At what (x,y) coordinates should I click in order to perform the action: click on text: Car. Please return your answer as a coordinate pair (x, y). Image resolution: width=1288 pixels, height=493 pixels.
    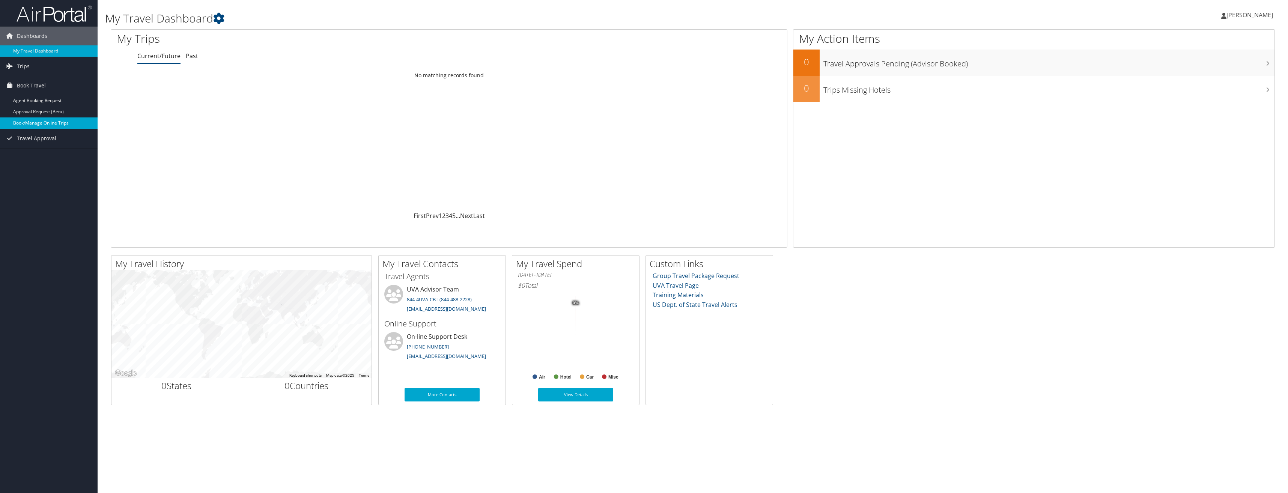
    Looking at the image, I should click on (590, 377).